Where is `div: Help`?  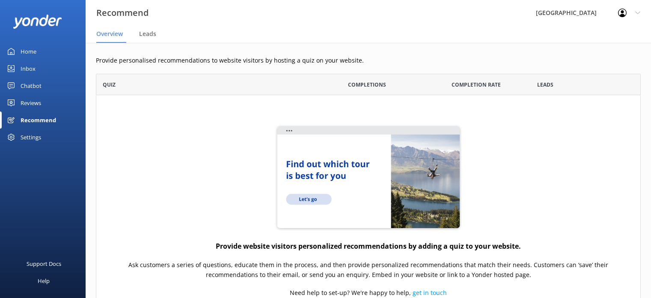 div: Help is located at coordinates (44, 280).